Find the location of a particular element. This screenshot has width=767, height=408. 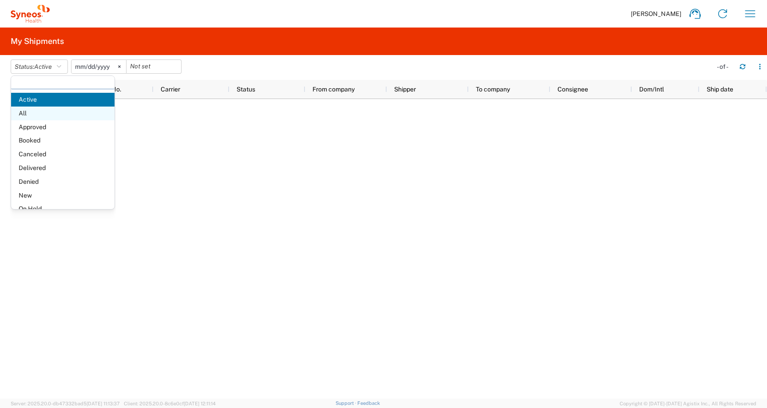

span: Shipper is located at coordinates (405, 89).